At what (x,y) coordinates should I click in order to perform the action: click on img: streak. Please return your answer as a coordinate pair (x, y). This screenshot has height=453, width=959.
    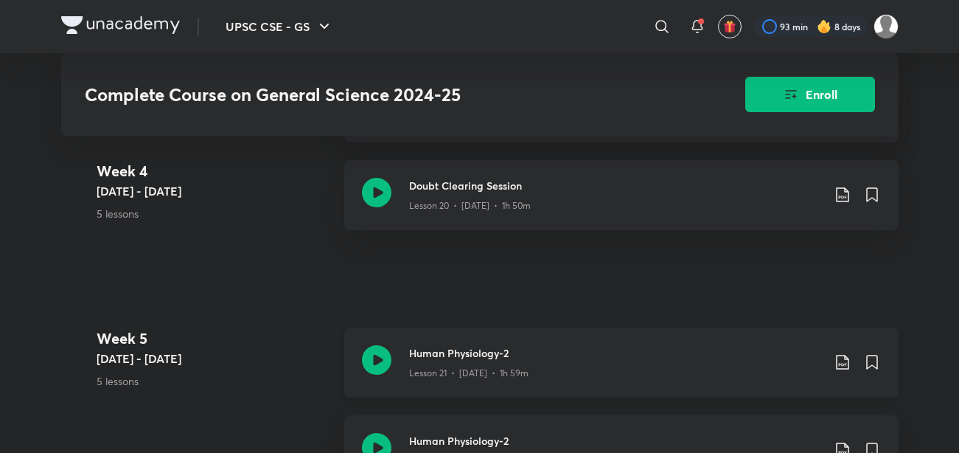
    Looking at the image, I should click on (824, 27).